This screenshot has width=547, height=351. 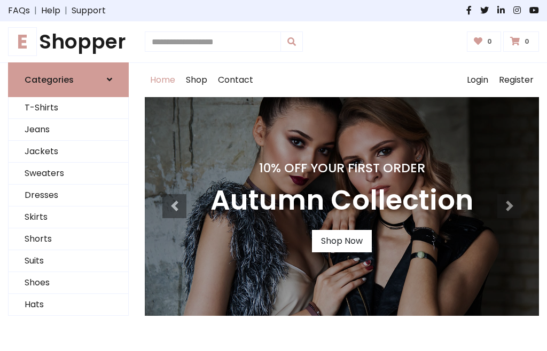 What do you see at coordinates (68, 42) in the screenshot?
I see `a: EShopper` at bounding box center [68, 42].